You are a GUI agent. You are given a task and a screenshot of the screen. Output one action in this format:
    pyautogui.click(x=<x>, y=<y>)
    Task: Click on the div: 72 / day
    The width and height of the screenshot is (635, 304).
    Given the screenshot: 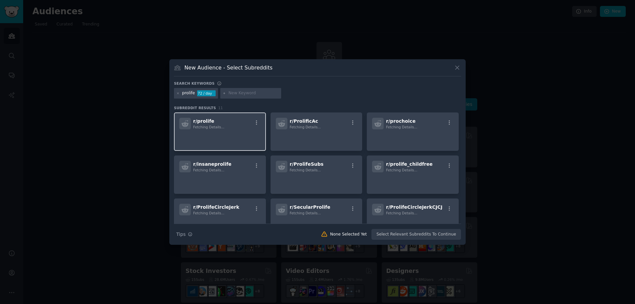 What is the action you would take?
    pyautogui.click(x=206, y=93)
    